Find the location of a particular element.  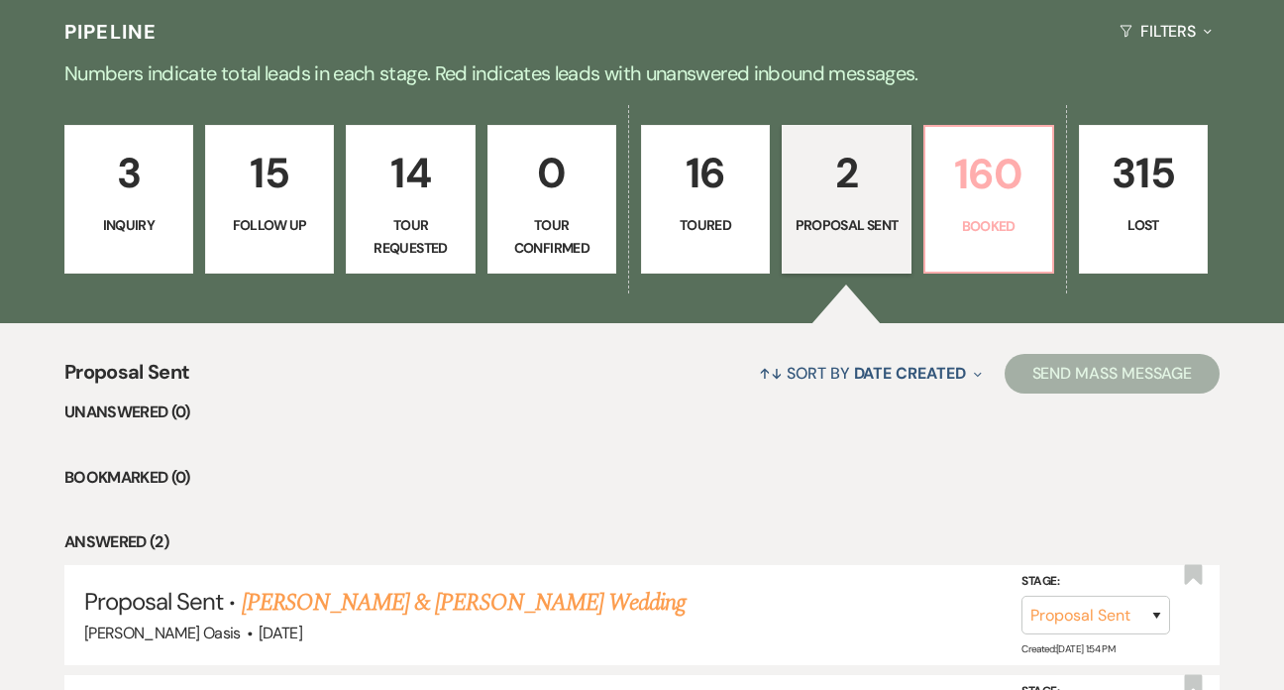

button: Sort By Date Created is located at coordinates (870, 373).